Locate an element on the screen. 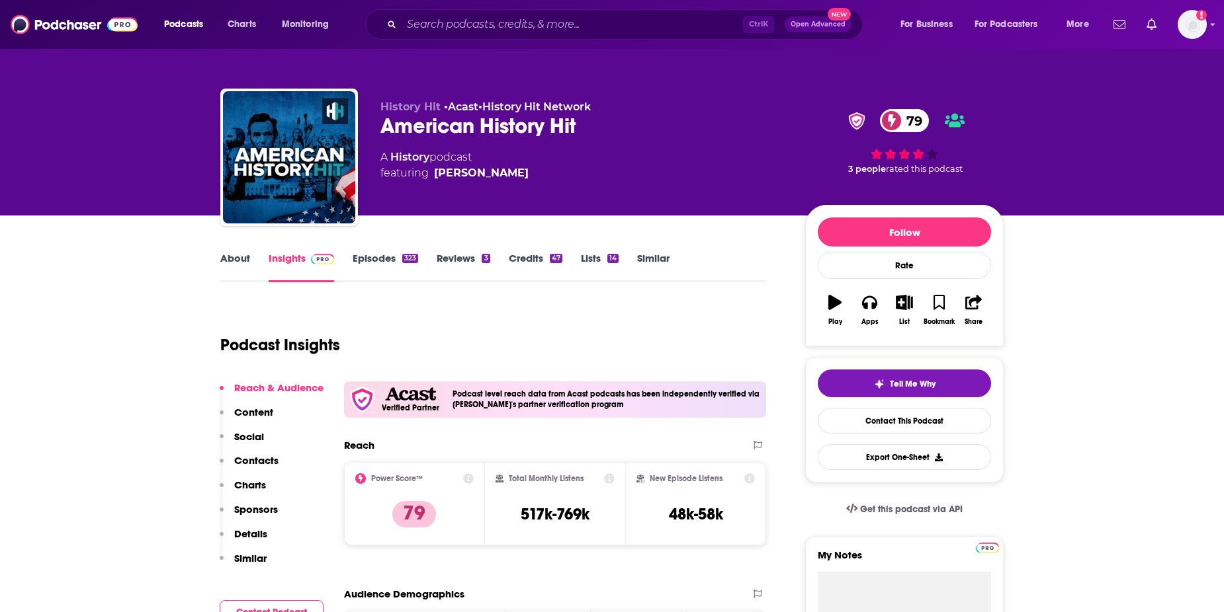  img: verfied icon is located at coordinates (362, 399).